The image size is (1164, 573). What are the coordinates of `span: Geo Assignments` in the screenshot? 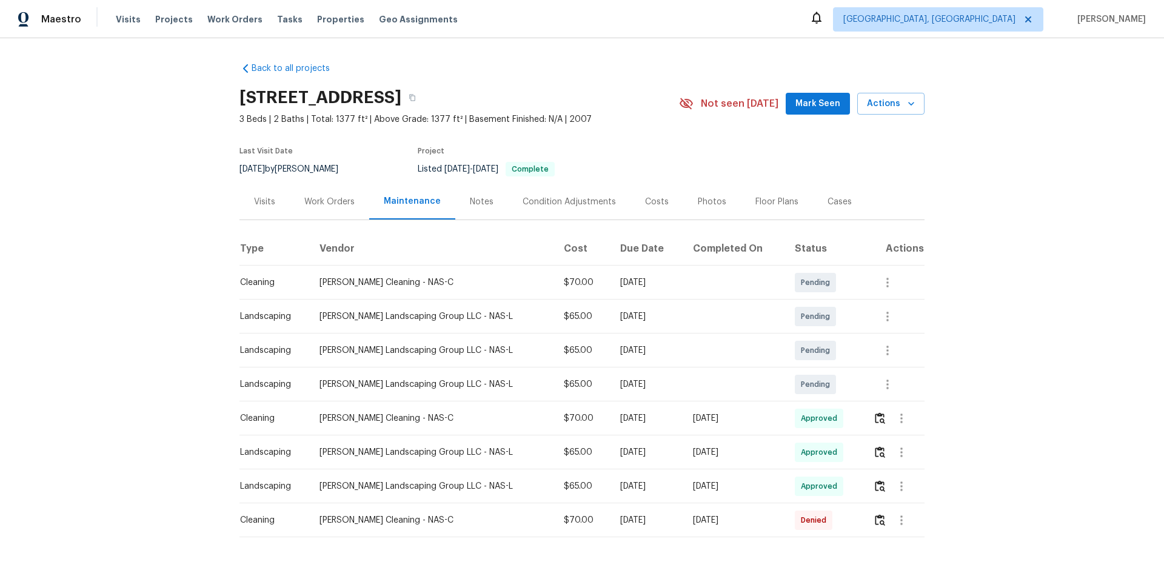 It's located at (418, 19).